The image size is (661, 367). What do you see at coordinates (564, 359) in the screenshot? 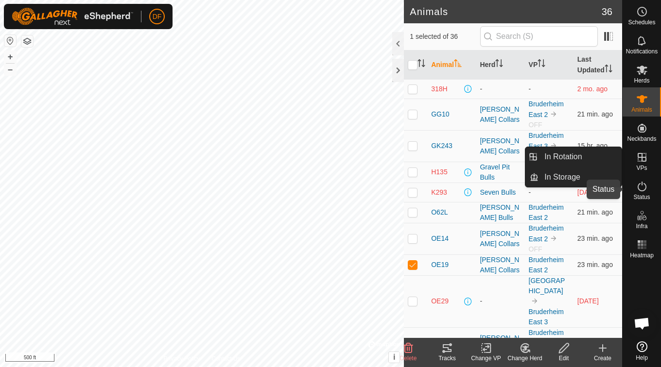
I see `div: Edit` at bounding box center [564, 359].